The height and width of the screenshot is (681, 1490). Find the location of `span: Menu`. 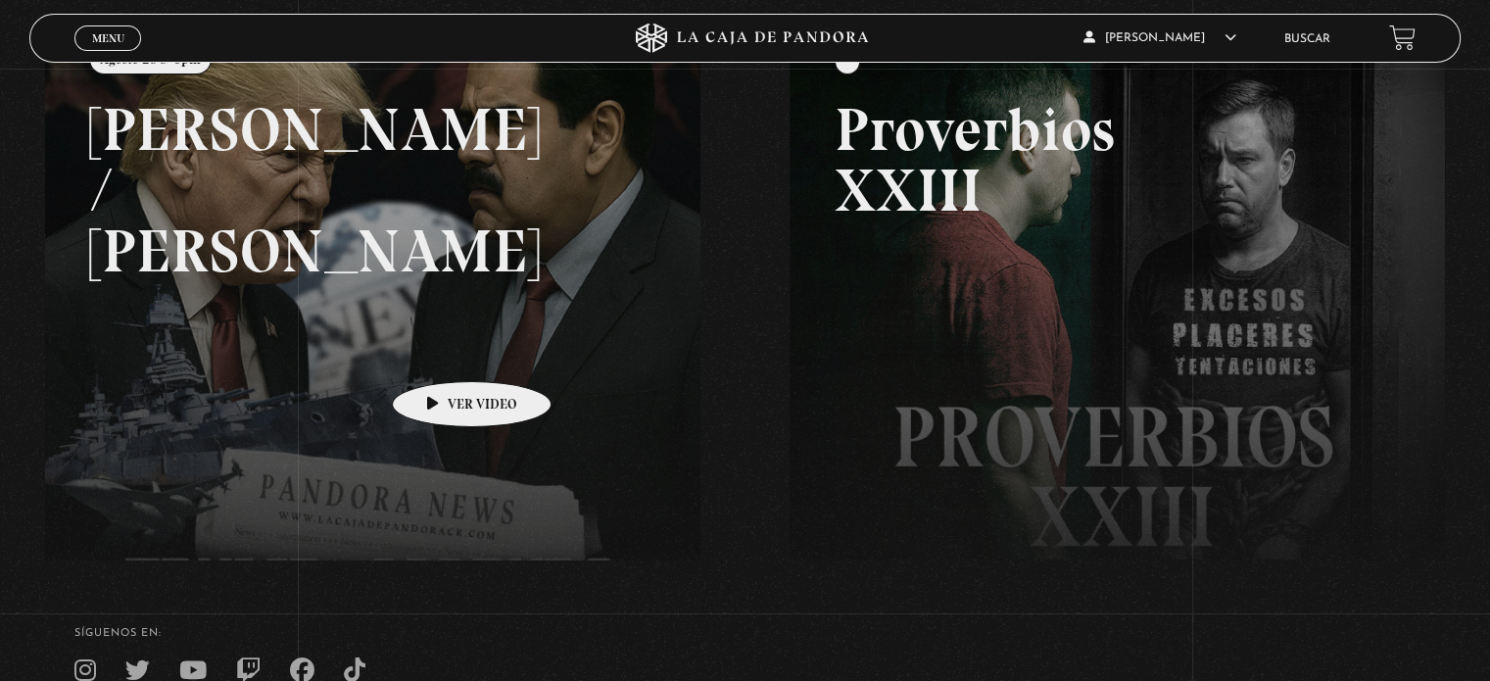

span: Menu is located at coordinates (108, 38).